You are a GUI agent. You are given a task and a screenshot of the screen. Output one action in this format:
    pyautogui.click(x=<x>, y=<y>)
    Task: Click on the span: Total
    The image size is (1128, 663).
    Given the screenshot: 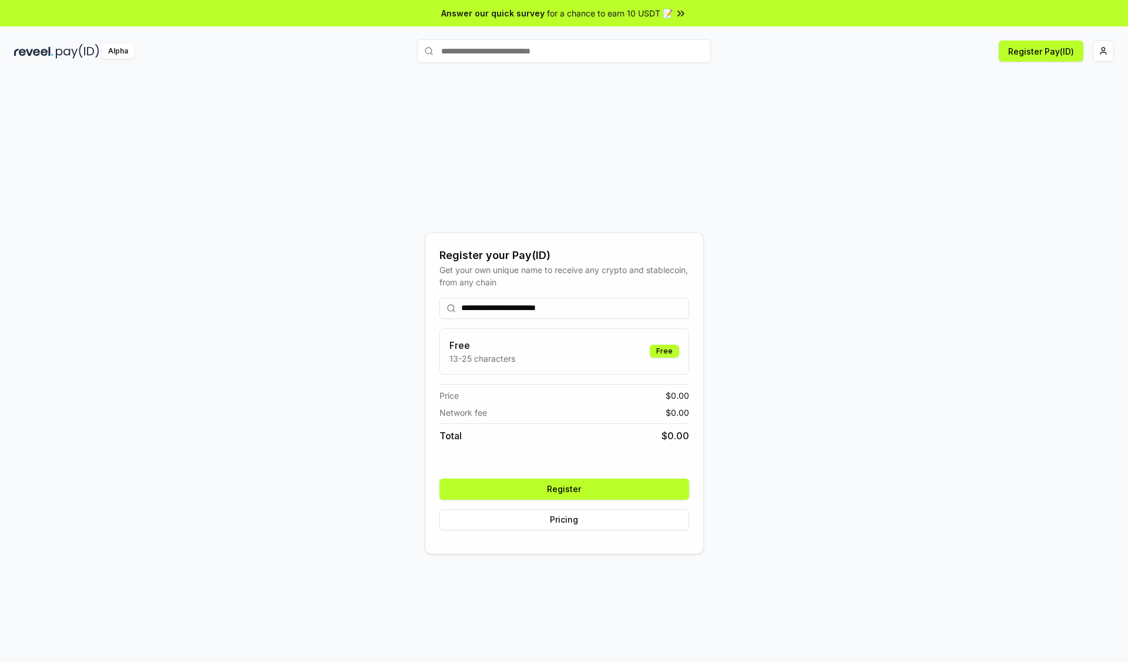 What is the action you would take?
    pyautogui.click(x=451, y=436)
    